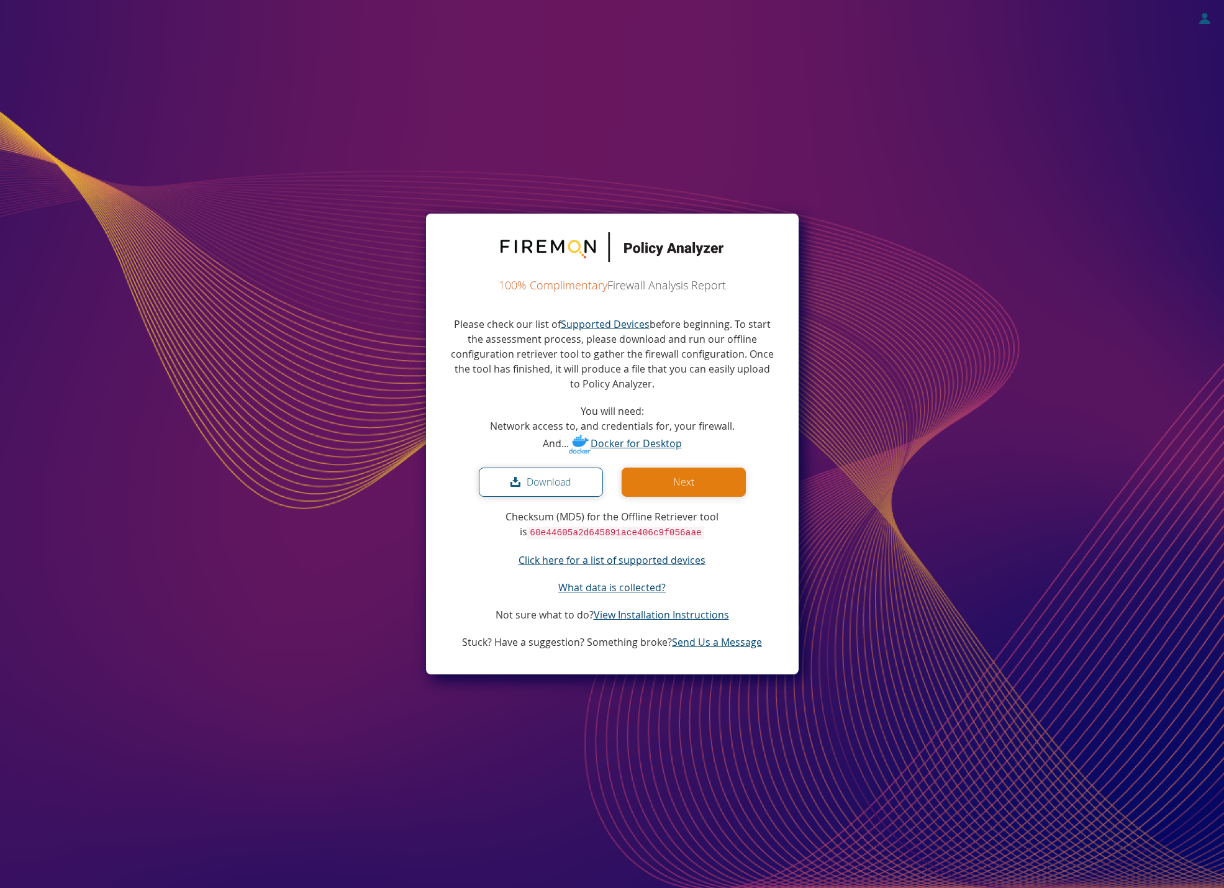 This screenshot has width=1224, height=888. I want to click on a: Click here for a list of supported devices, so click(612, 560).